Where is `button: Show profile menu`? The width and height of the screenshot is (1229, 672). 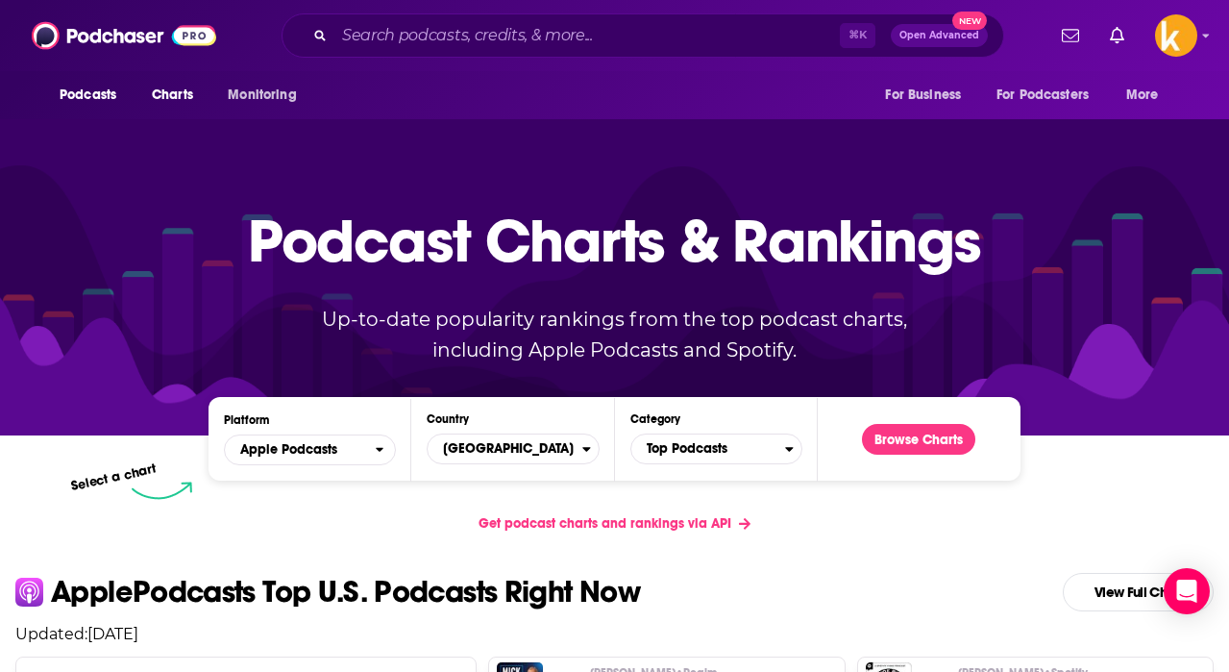 button: Show profile menu is located at coordinates (1176, 36).